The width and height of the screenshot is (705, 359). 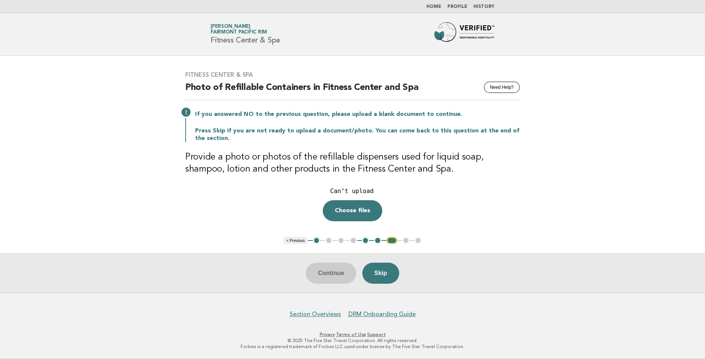 What do you see at coordinates (352, 191) in the screenshot?
I see `div: Can’t upload` at bounding box center [352, 191].